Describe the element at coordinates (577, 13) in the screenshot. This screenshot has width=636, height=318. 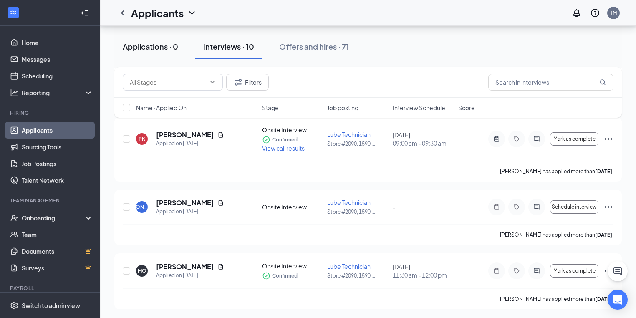
I see `svg: Notifications` at that location.